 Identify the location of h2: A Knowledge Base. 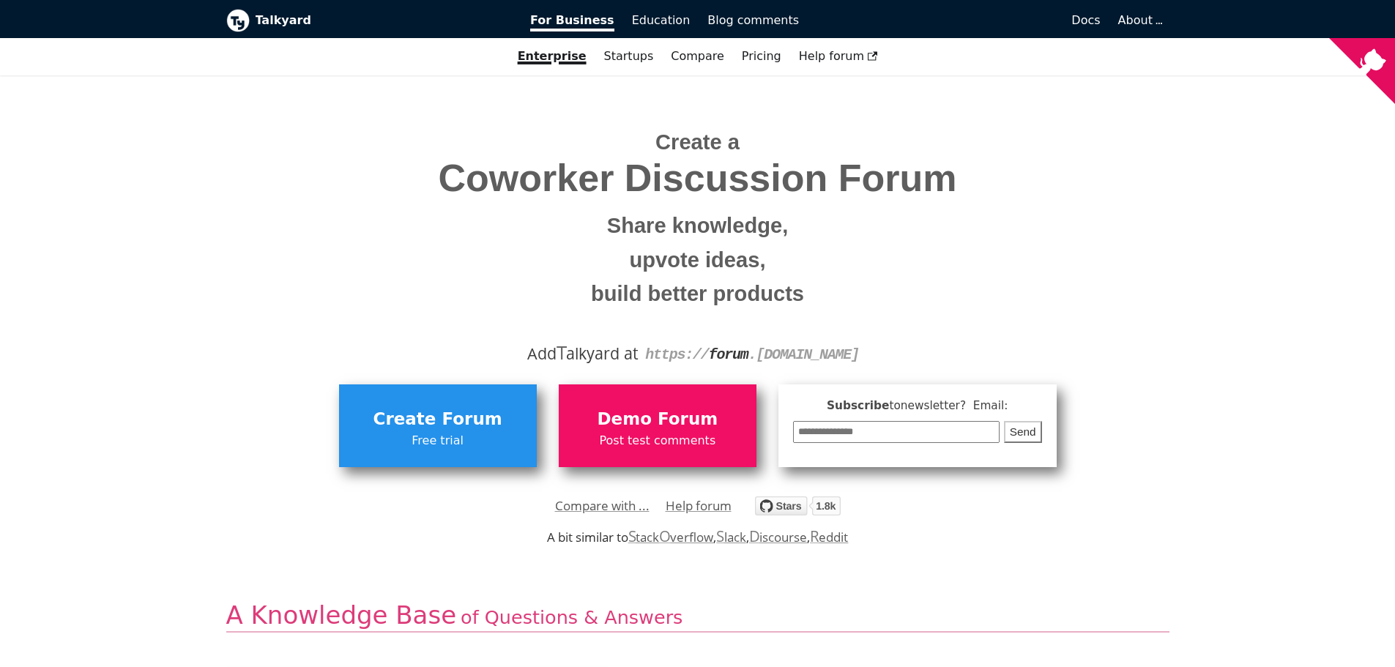
(698, 616).